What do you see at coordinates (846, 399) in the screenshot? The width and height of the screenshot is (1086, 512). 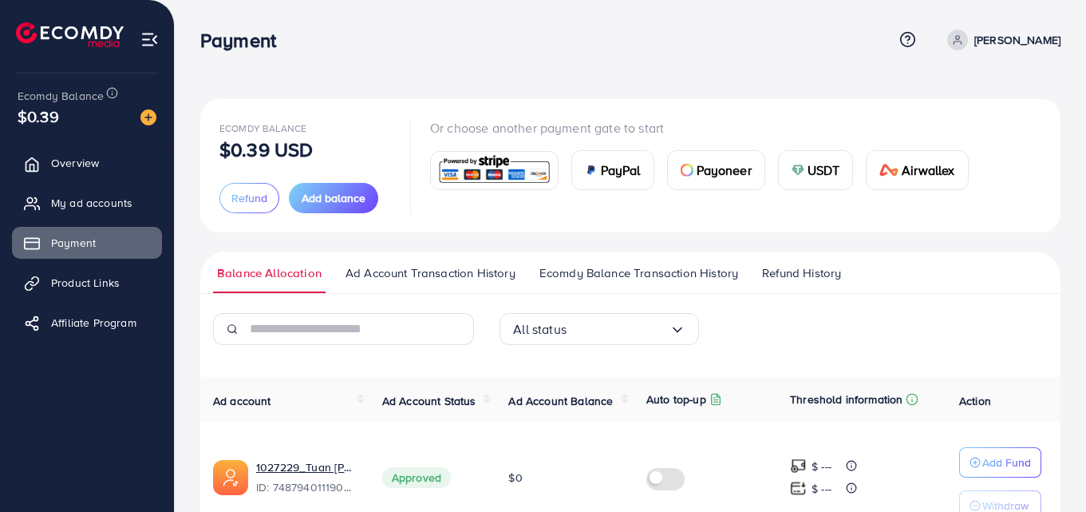 I see `p: Threshold information` at bounding box center [846, 399].